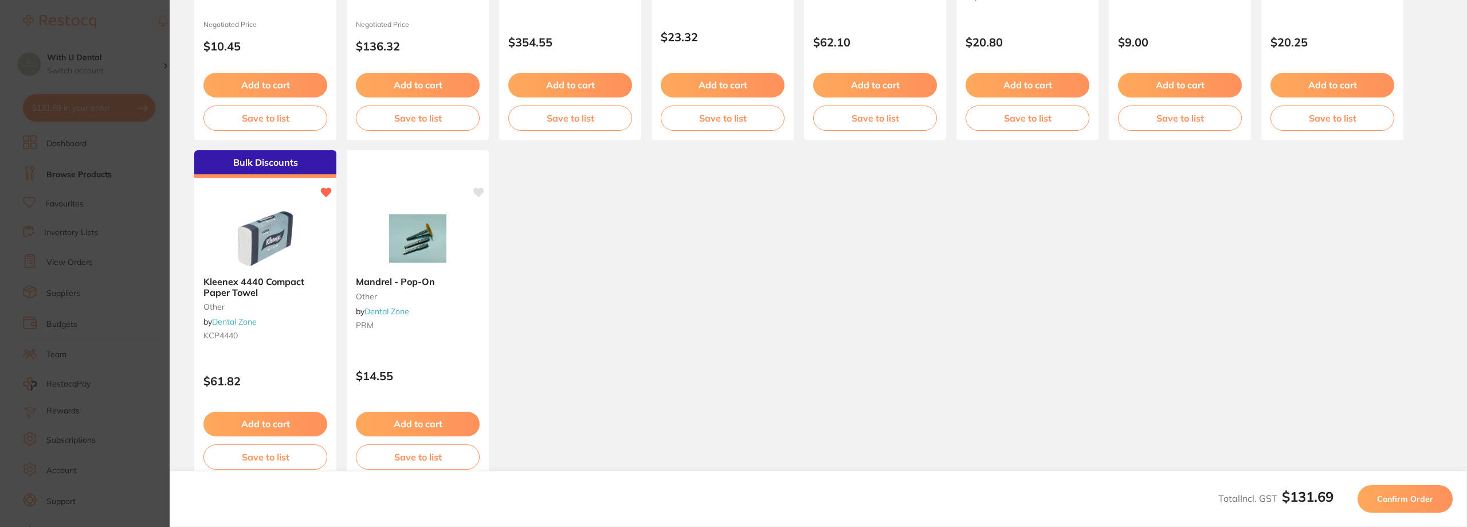 The width and height of the screenshot is (1467, 527). I want to click on p: $354.55, so click(570, 42).